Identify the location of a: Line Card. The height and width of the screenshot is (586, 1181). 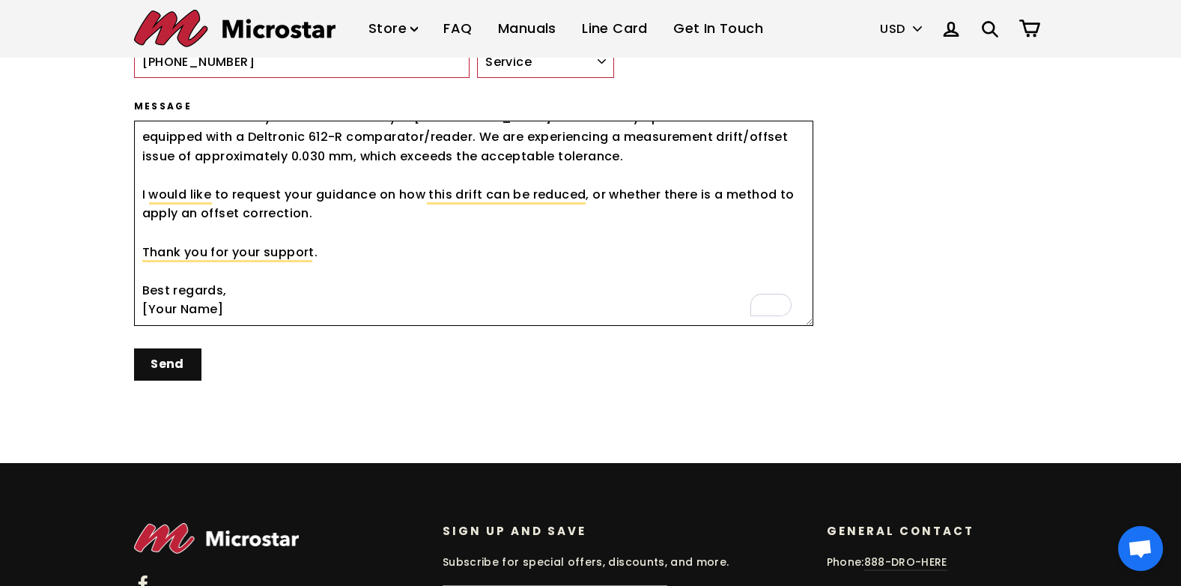
(615, 28).